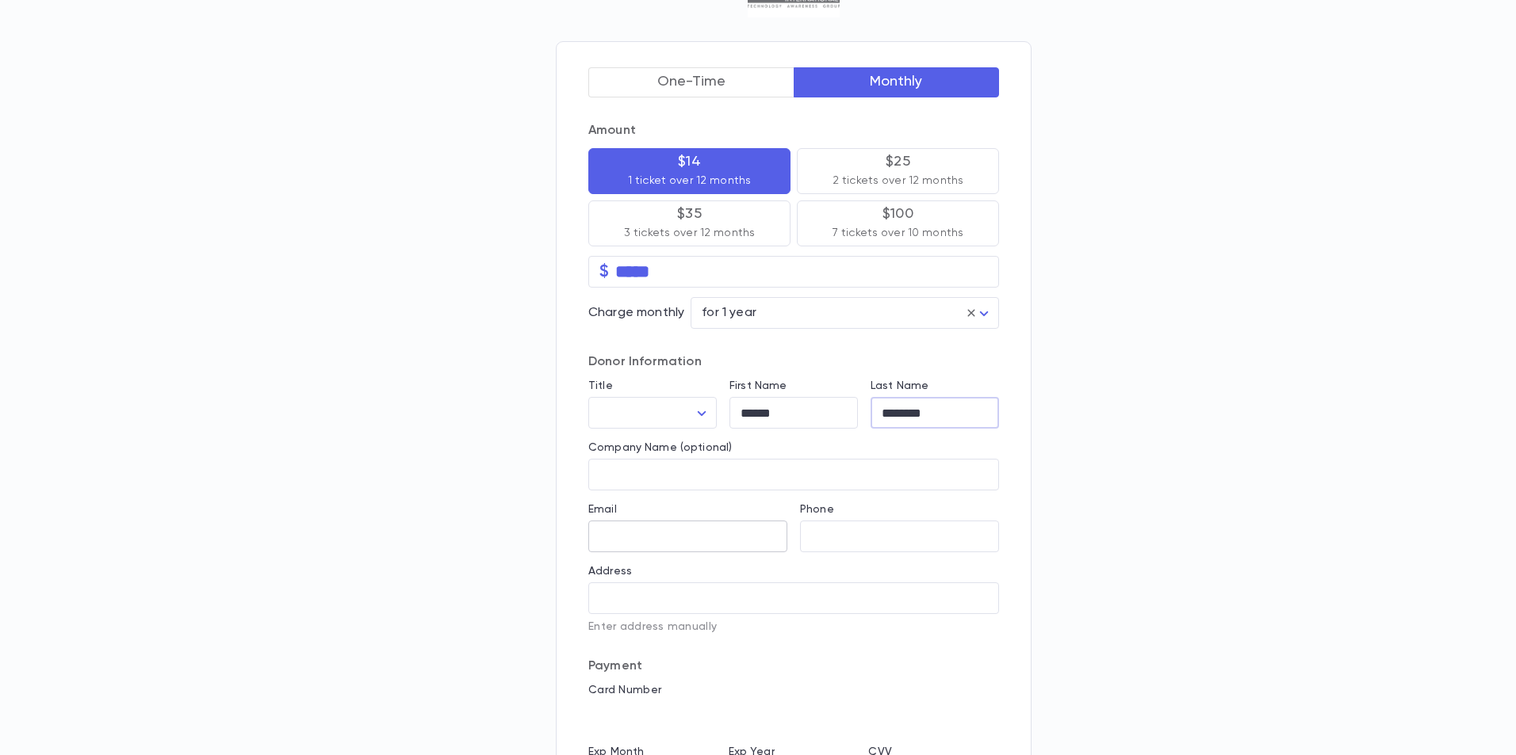  Describe the element at coordinates (689, 214) in the screenshot. I see `p: $35` at that location.